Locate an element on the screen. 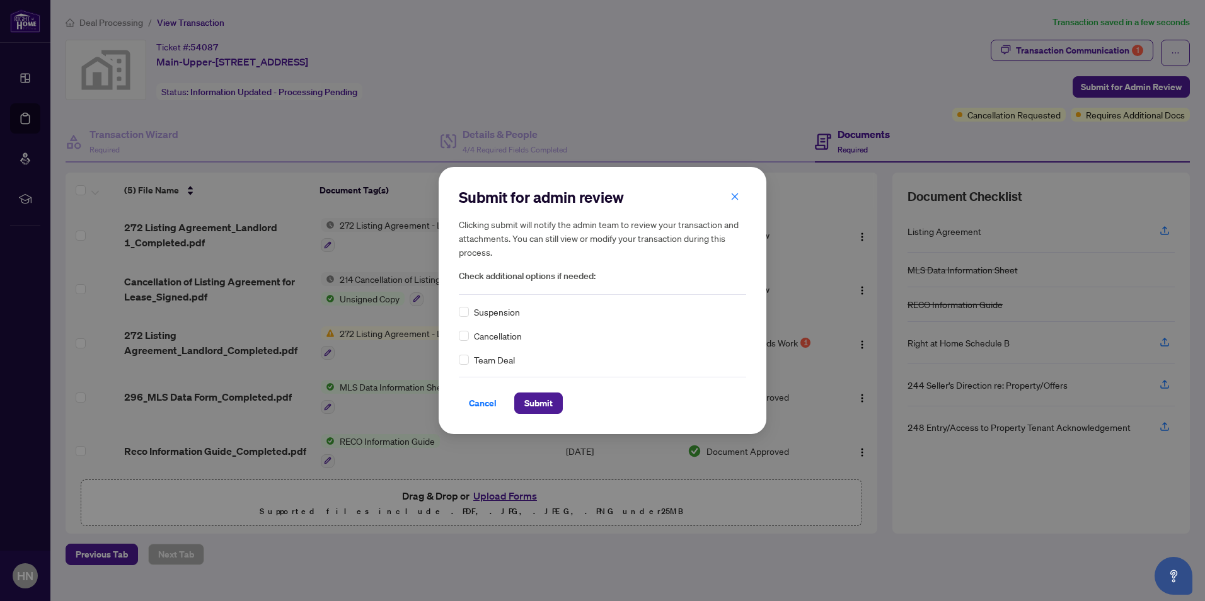  button: Open asap is located at coordinates (1174, 576).